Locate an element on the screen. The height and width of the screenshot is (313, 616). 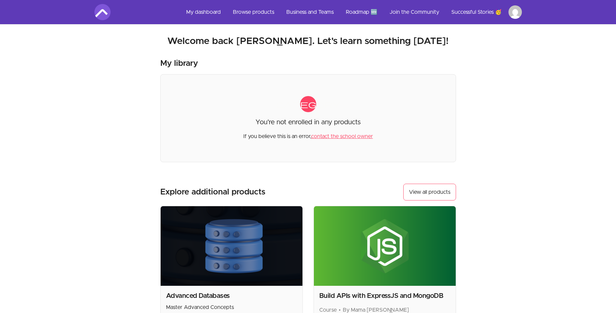
span: Course is located at coordinates (328, 310).